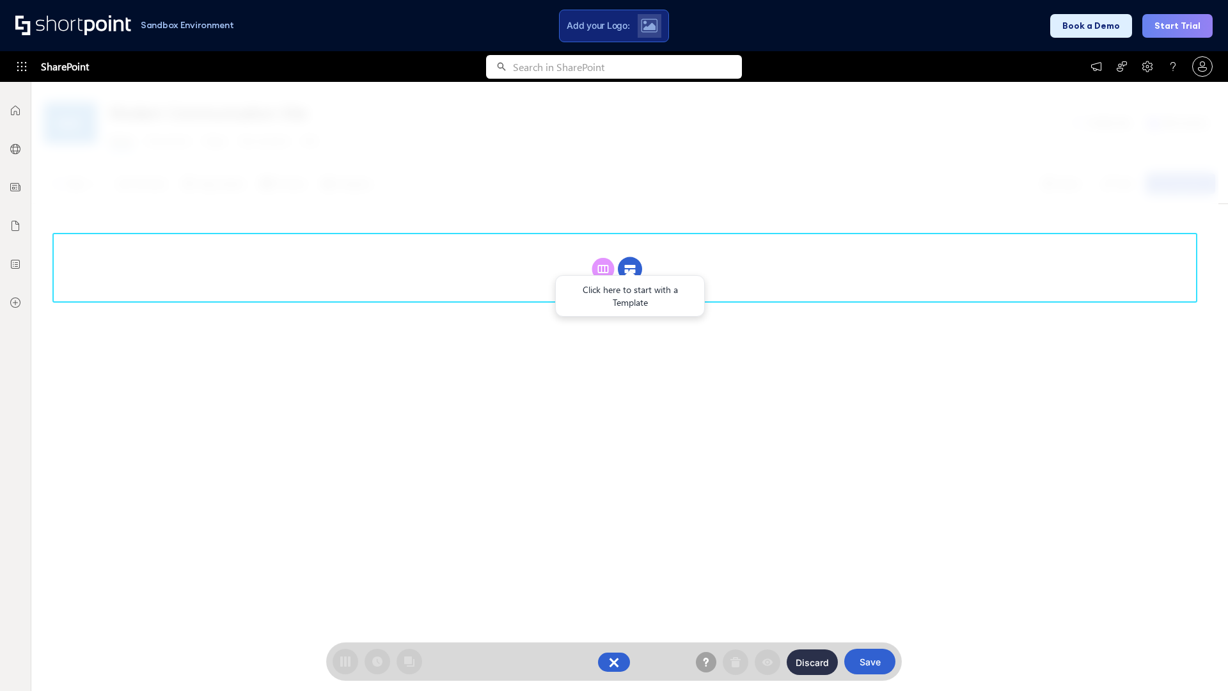  What do you see at coordinates (649, 26) in the screenshot?
I see `img: Upload logo` at bounding box center [649, 26].